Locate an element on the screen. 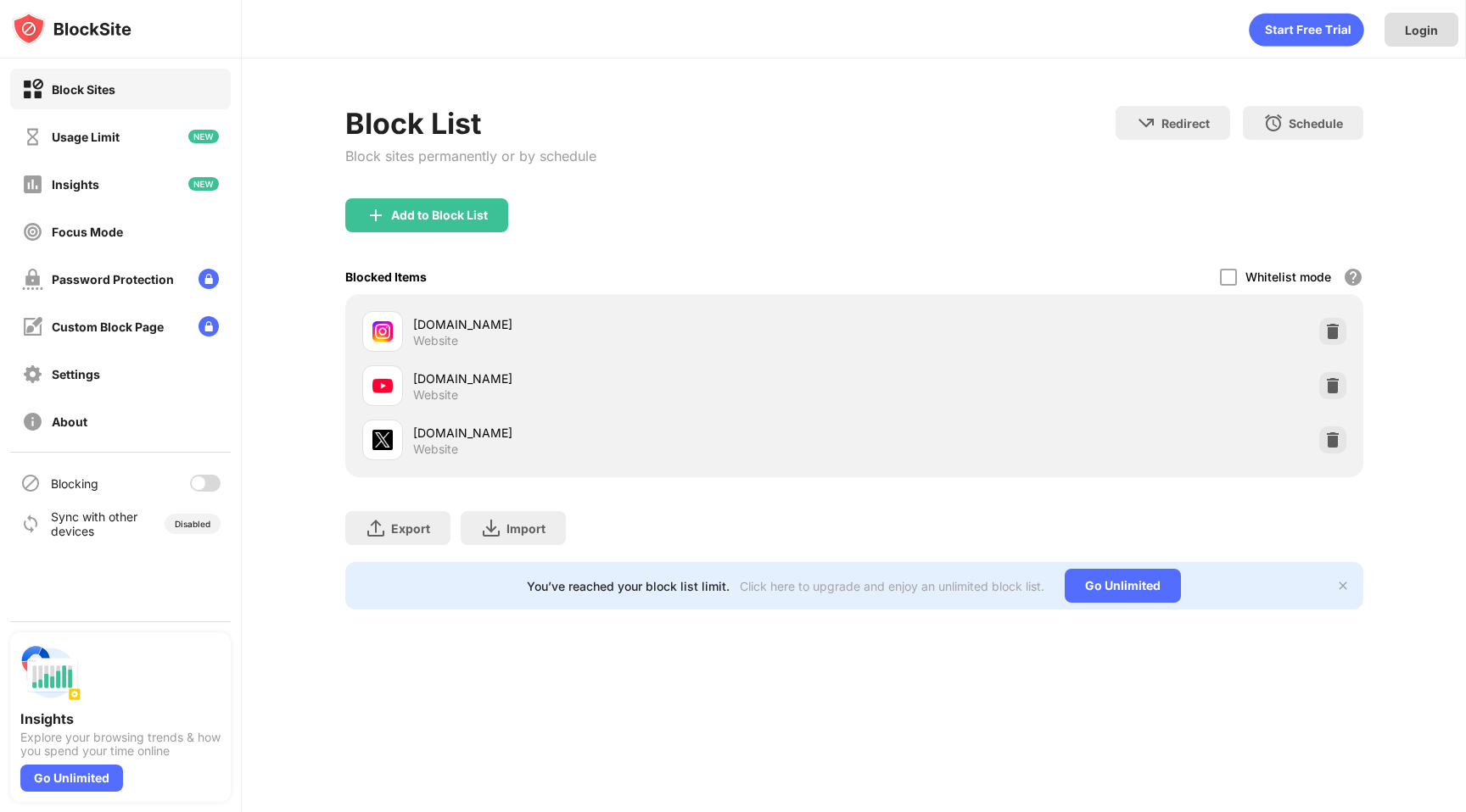 The height and width of the screenshot is (812, 1466). div: About is located at coordinates (70, 422).